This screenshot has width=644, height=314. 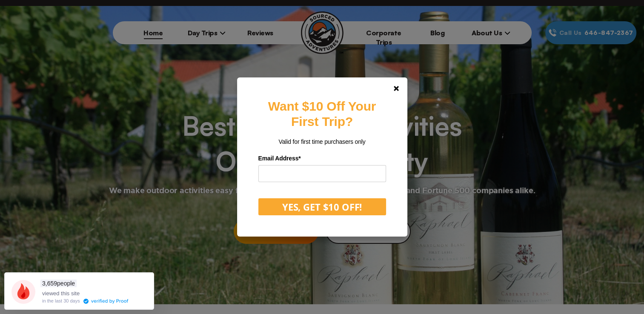 I want to click on span: viewed this site, so click(x=61, y=293).